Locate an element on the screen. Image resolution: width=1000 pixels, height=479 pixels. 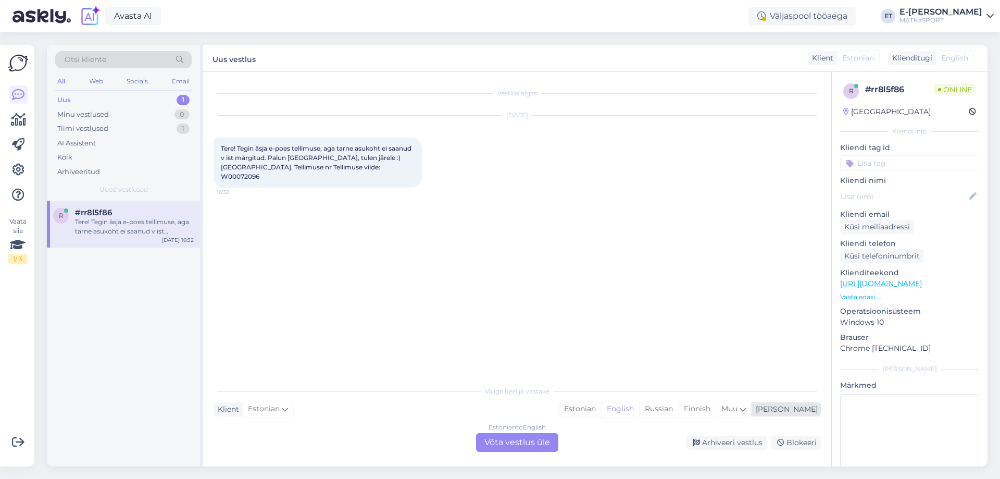
div: # rr8l5f86 is located at coordinates (900, 90).